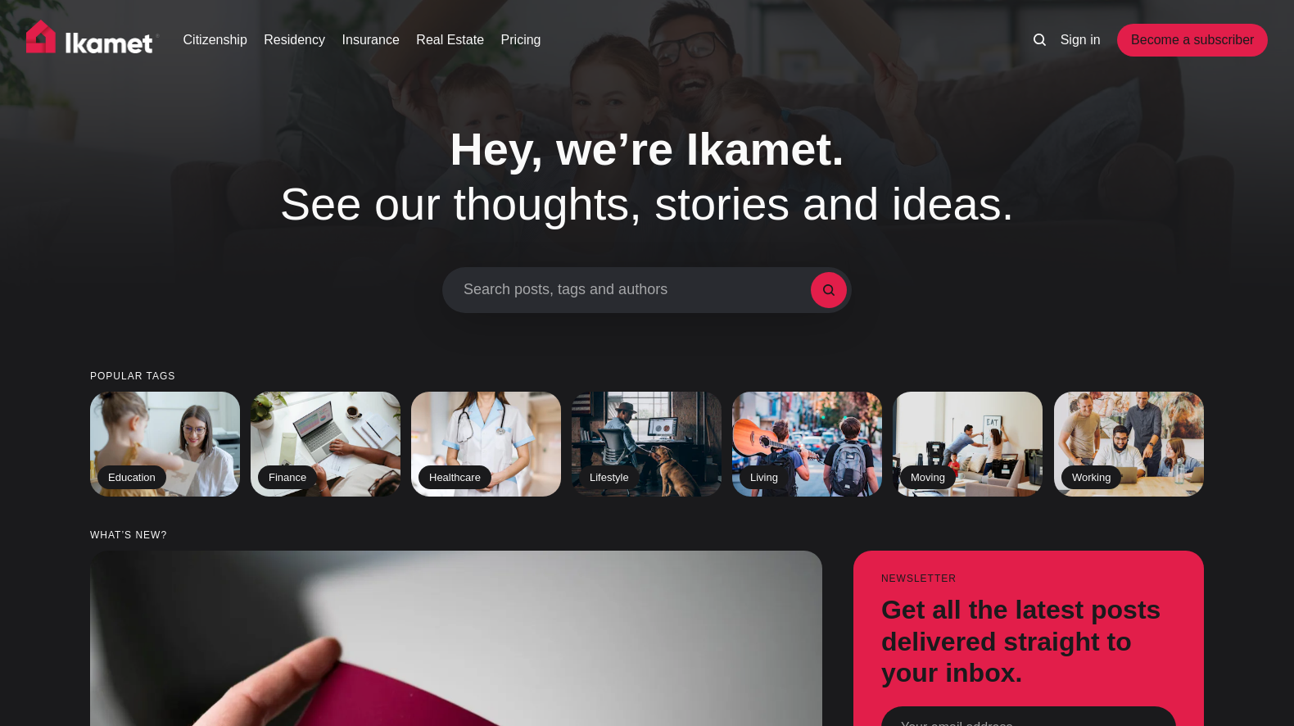 The image size is (1294, 726). I want to click on a: Residency, so click(294, 40).